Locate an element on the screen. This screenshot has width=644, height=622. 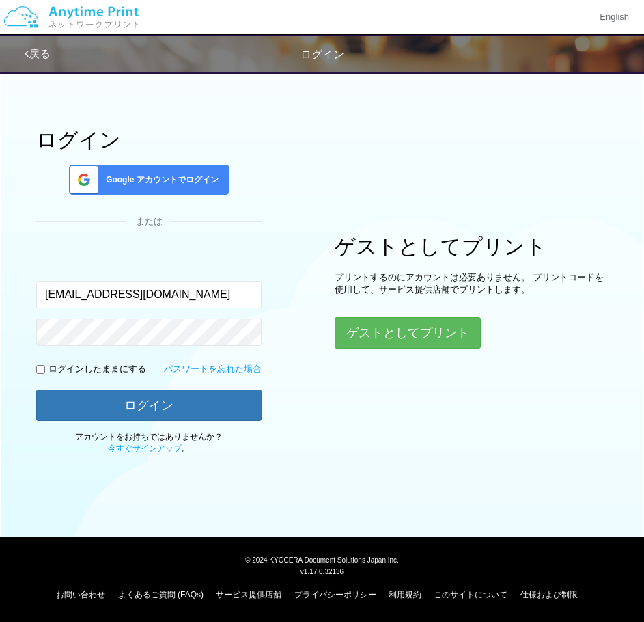
a: 利用規約 is located at coordinates (405, 594).